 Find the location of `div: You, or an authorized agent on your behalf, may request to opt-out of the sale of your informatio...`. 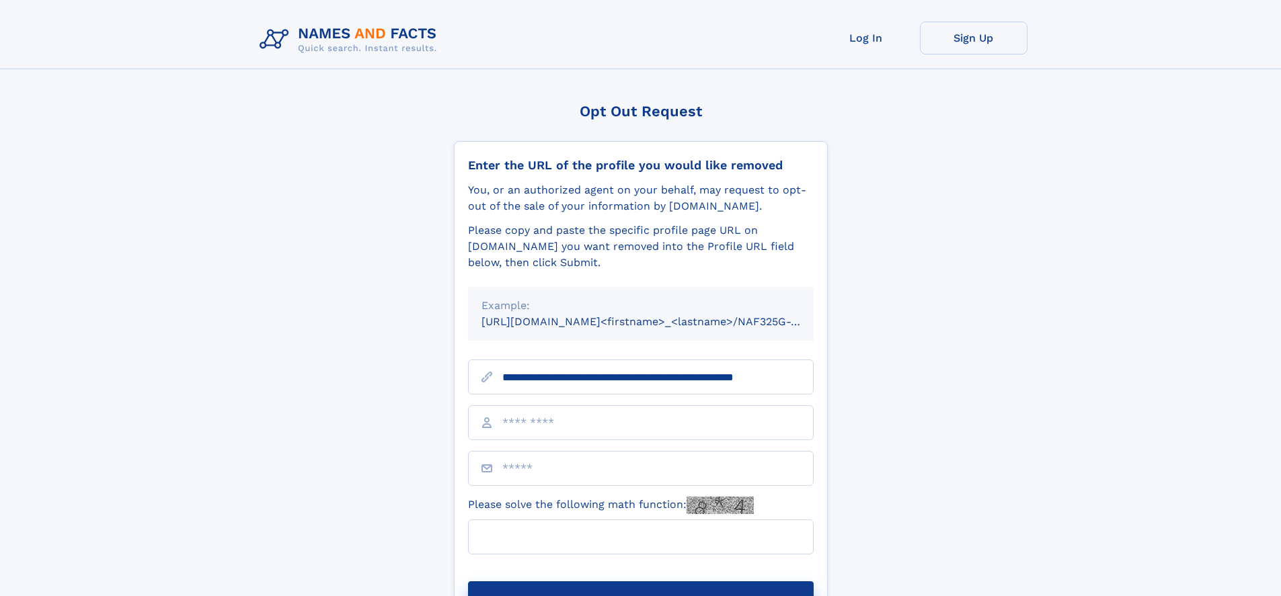

div: You, or an authorized agent on your behalf, may request to opt-out of the sale of your informatio... is located at coordinates (641, 198).